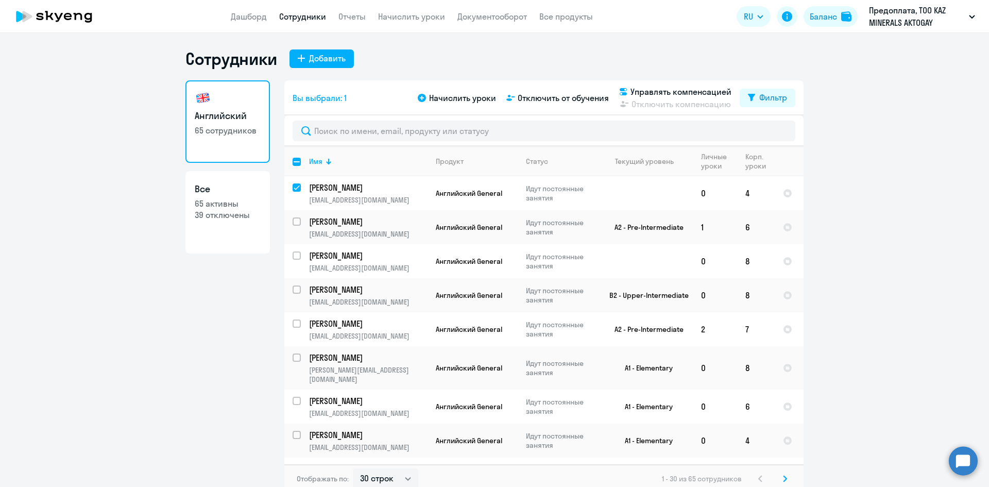  I want to click on p: 65 сотрудников, so click(228, 130).